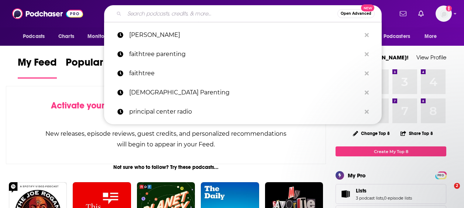 The image size is (464, 208). What do you see at coordinates (444, 14) in the screenshot?
I see `img: User Profile` at bounding box center [444, 14].